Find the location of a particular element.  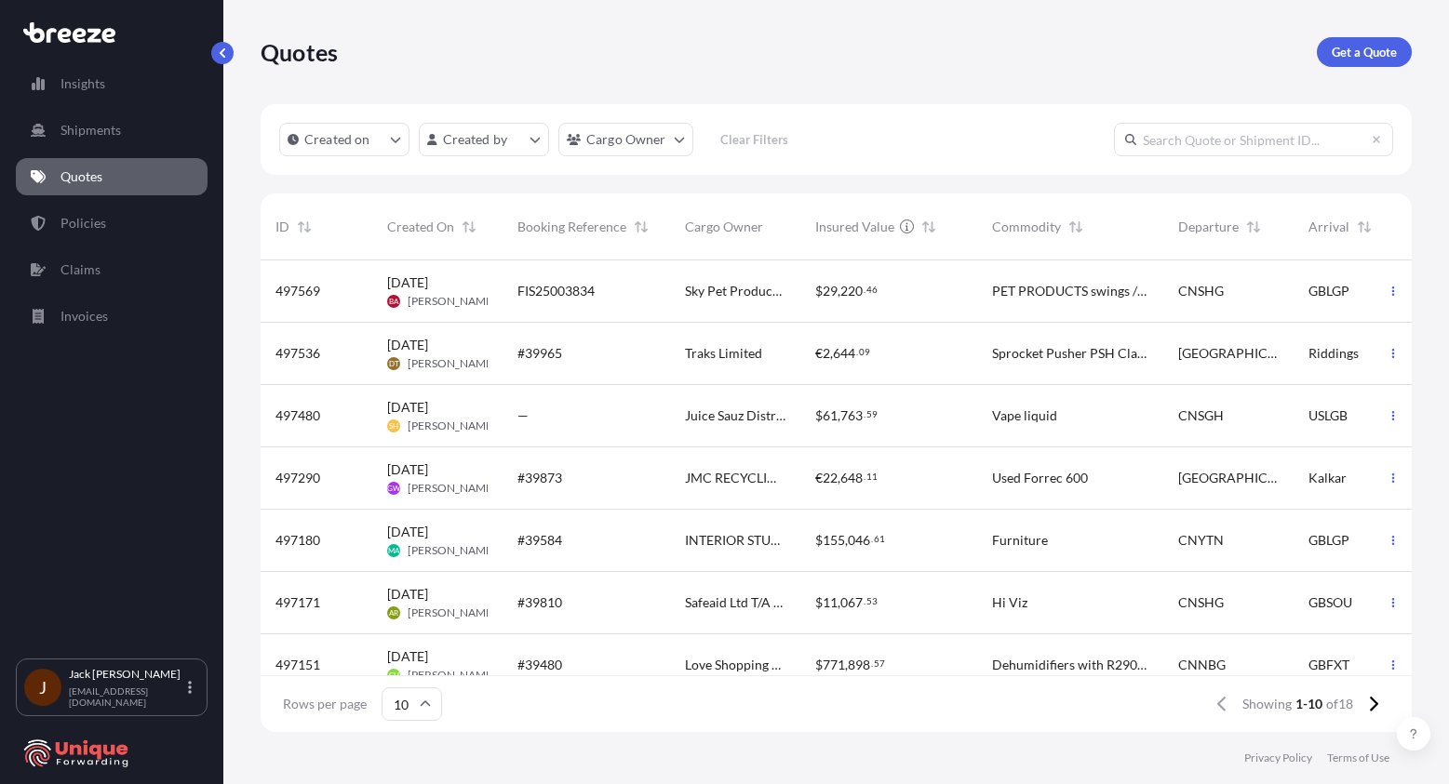

span: #39584 is located at coordinates (540, 541).